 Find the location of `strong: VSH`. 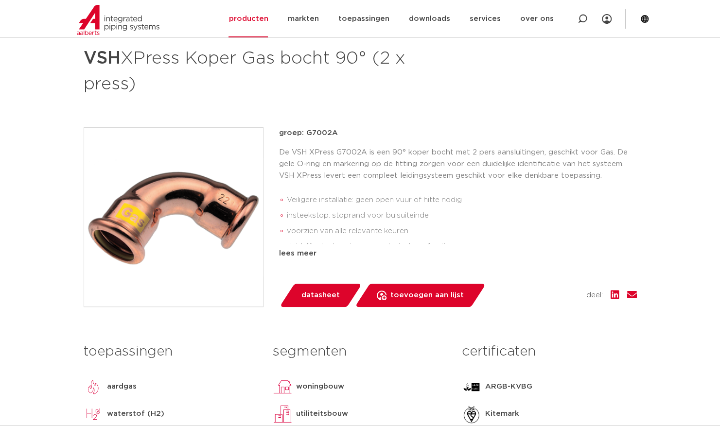

strong: VSH is located at coordinates (102, 58).